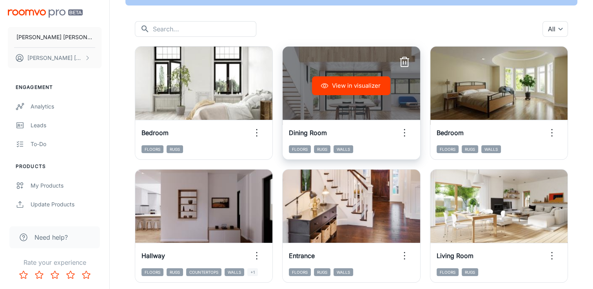 The height and width of the screenshot is (289, 593). I want to click on span: Countertops, so click(204, 272).